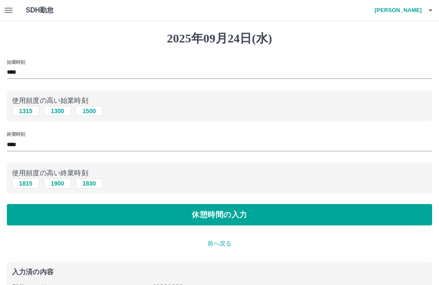  I want to click on button: 1815, so click(26, 184).